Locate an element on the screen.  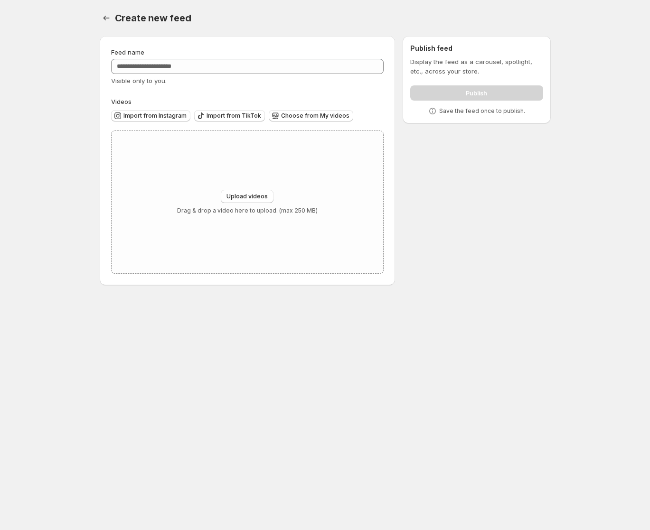
button: Upload videos is located at coordinates (247, 196).